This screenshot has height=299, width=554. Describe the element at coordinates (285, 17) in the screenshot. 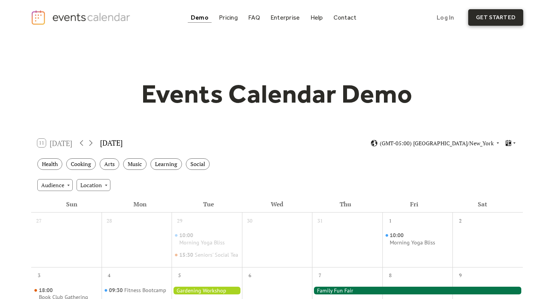

I see `a: Enterprise` at that location.